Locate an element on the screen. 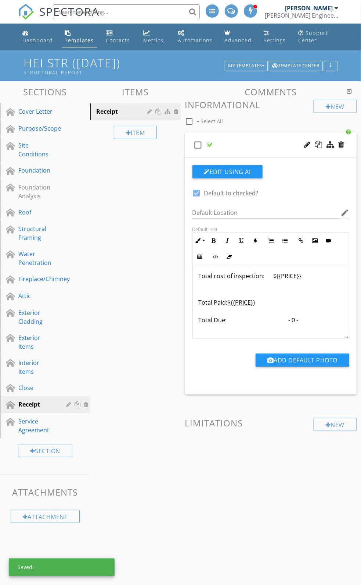  u: ${{PRICE}} is located at coordinates (242, 302).